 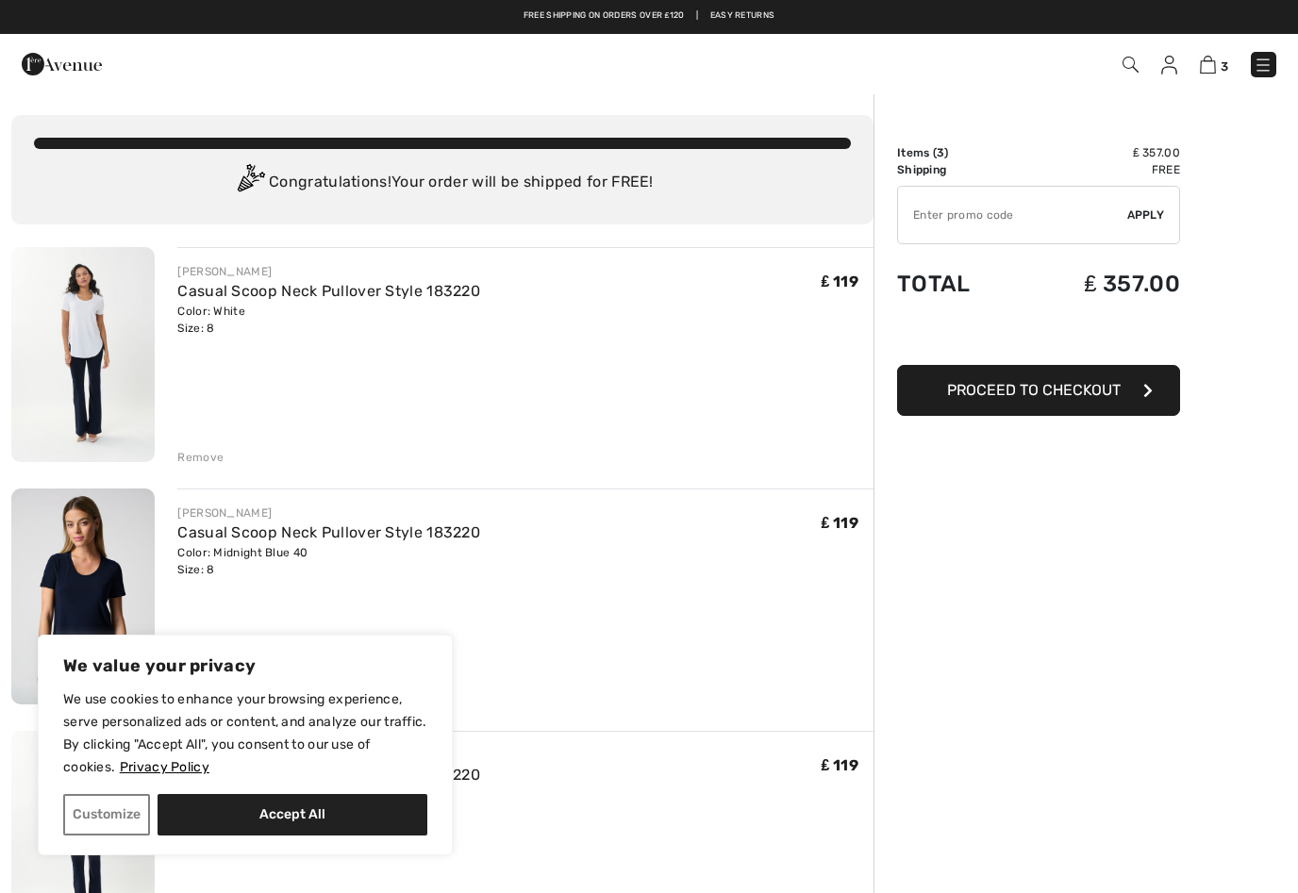 What do you see at coordinates (292, 815) in the screenshot?
I see `button: Accept All` at bounding box center [292, 815].